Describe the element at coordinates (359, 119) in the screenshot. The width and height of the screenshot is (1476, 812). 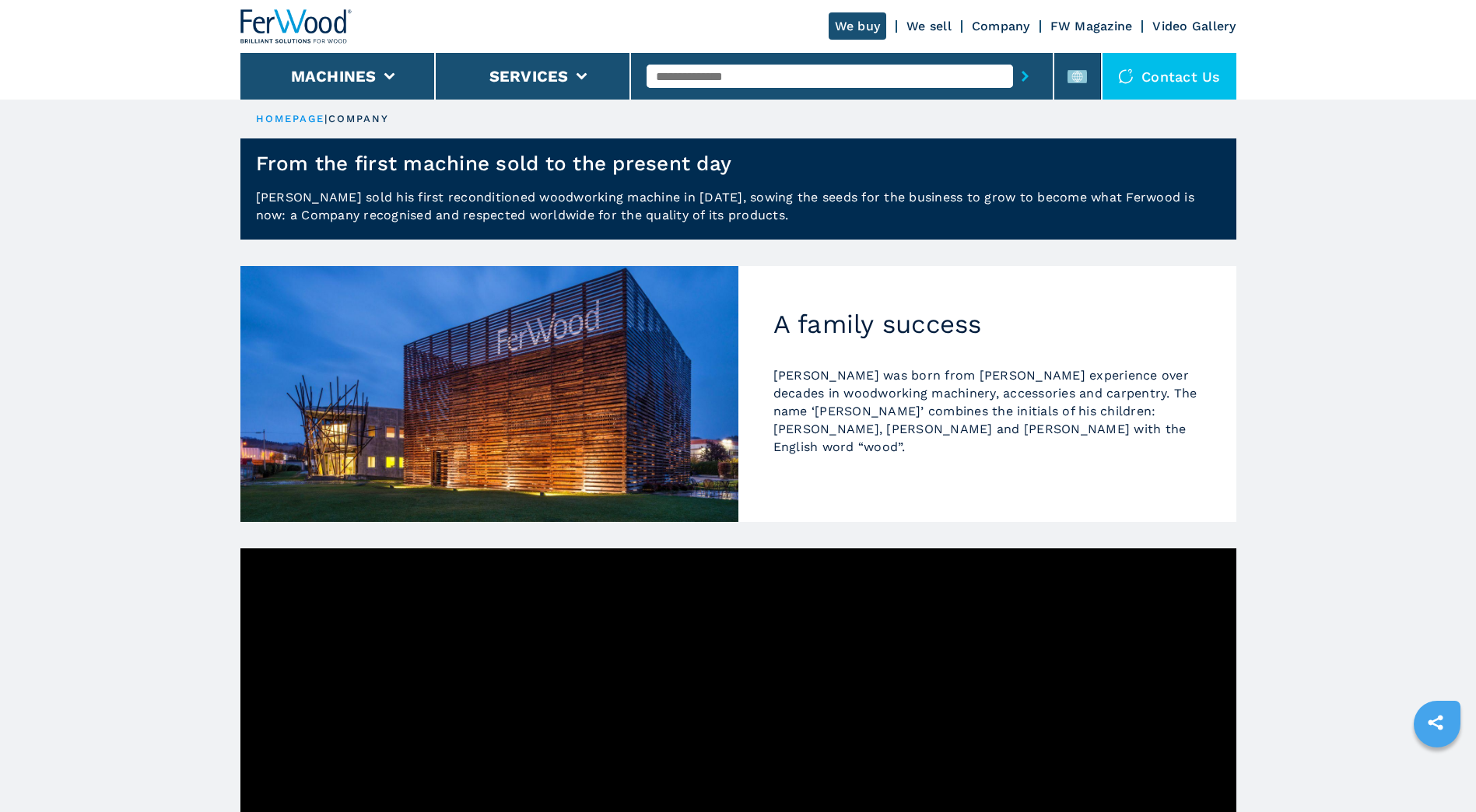
I see `p: company` at that location.